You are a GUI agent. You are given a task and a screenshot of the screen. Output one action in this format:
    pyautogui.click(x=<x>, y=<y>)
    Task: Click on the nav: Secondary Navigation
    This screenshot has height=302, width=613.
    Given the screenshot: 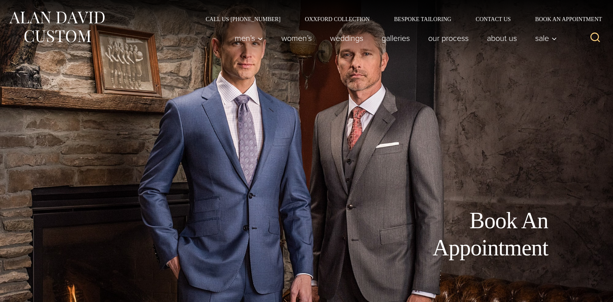 What is the action you would take?
    pyautogui.click(x=399, y=19)
    